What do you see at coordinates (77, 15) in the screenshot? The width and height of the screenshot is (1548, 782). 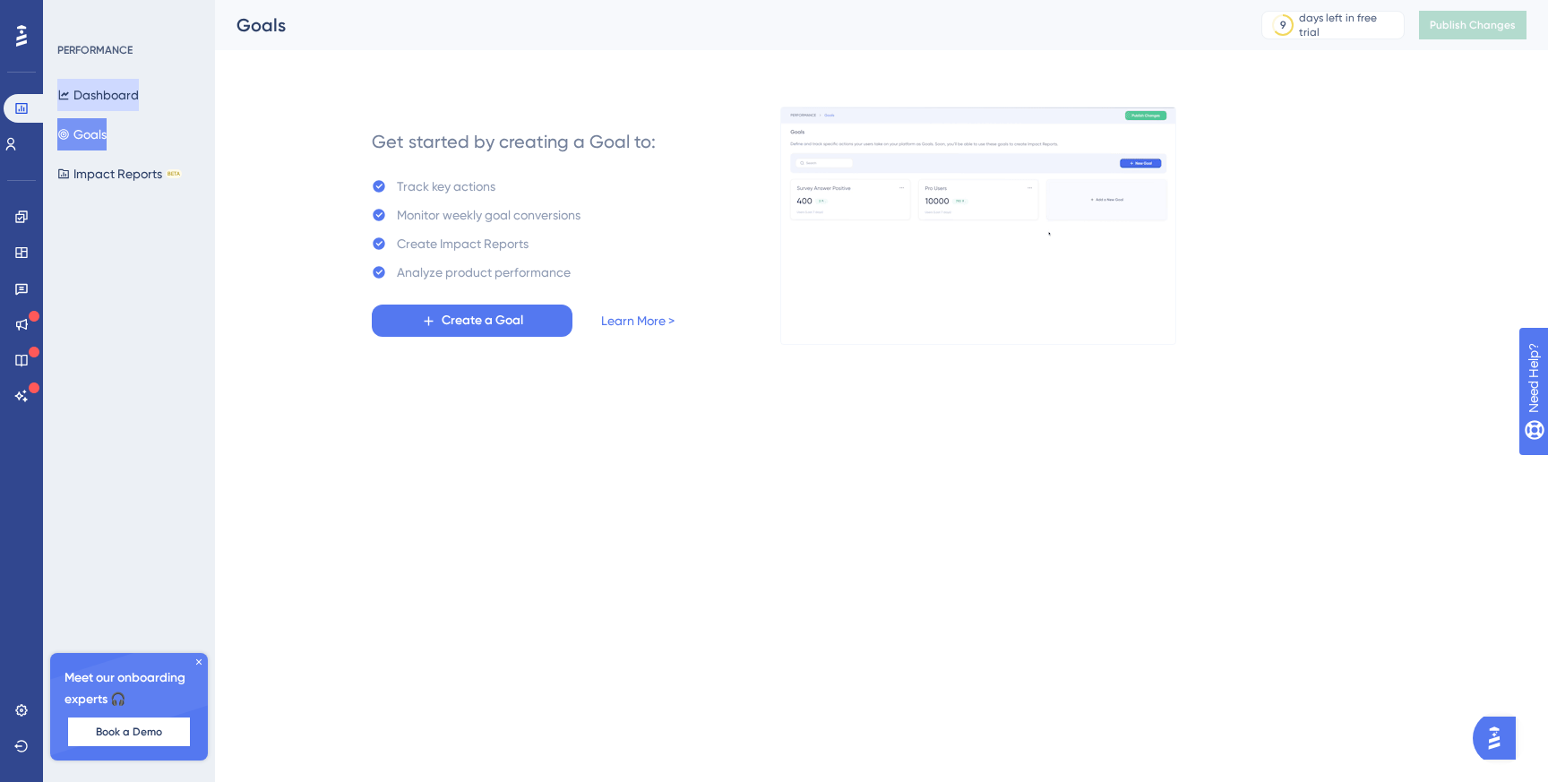 I see `span: Need Help?` at bounding box center [77, 15].